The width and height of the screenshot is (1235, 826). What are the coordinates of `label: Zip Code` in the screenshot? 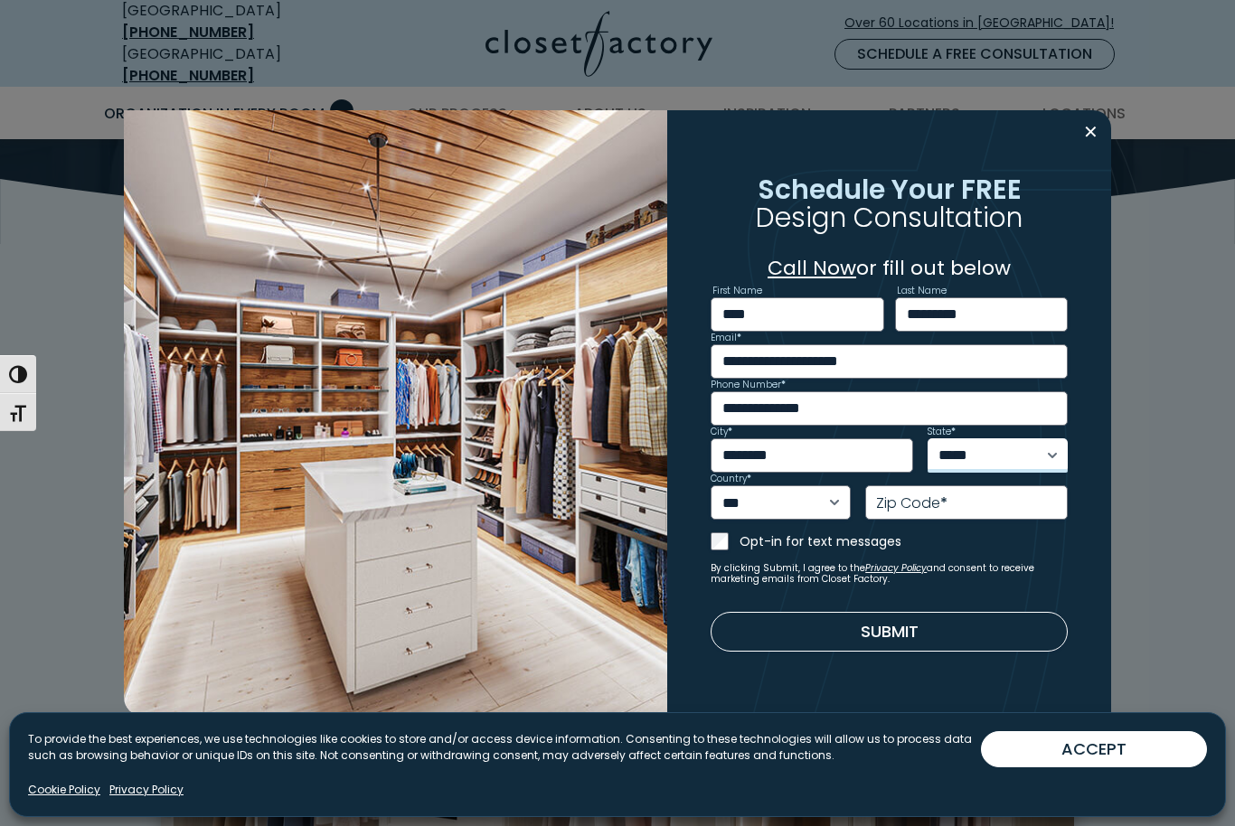 It's located at (911, 504).